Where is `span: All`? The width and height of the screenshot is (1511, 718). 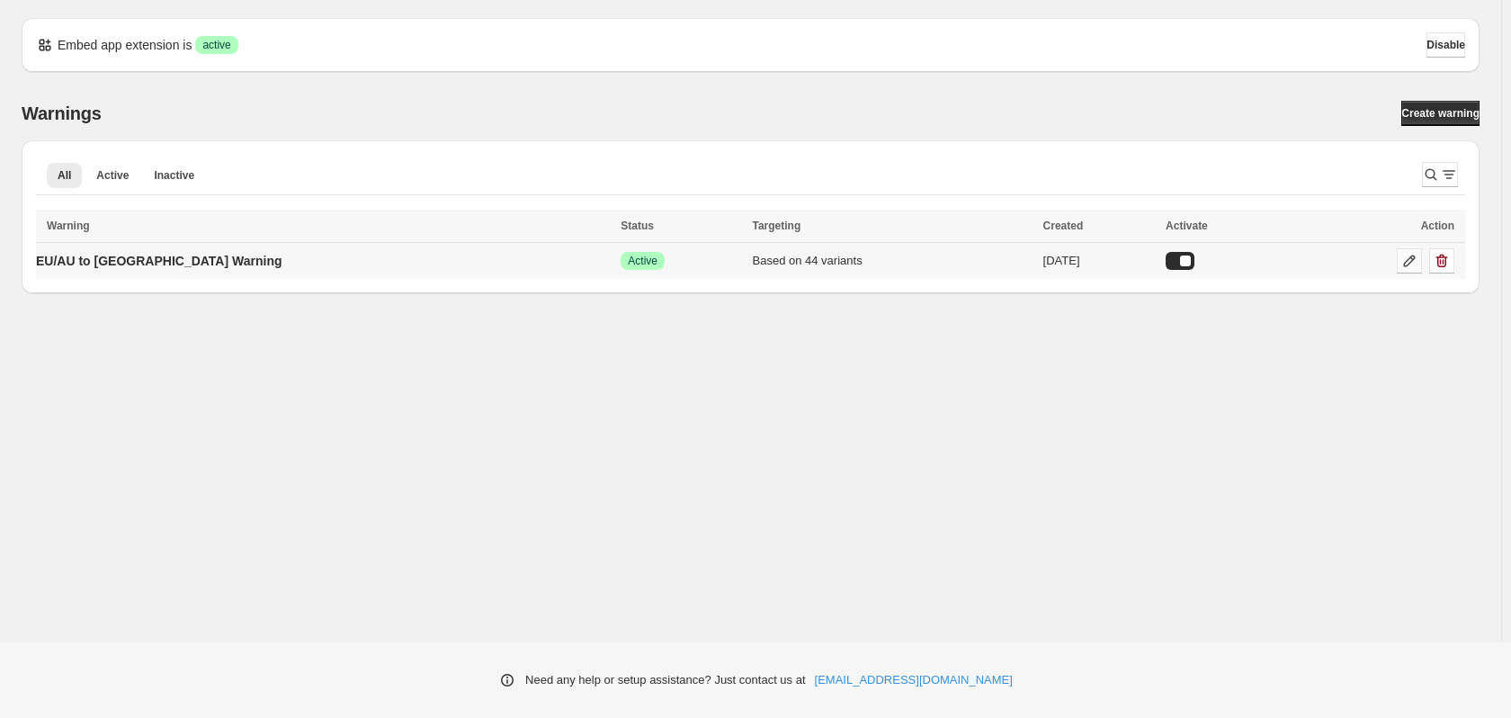 span: All is located at coordinates (64, 175).